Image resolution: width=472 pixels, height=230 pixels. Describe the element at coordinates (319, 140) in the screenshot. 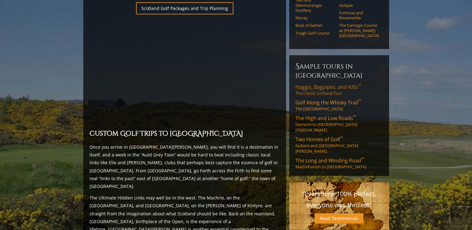

I see `span: Two Homes of Golf` at that location.